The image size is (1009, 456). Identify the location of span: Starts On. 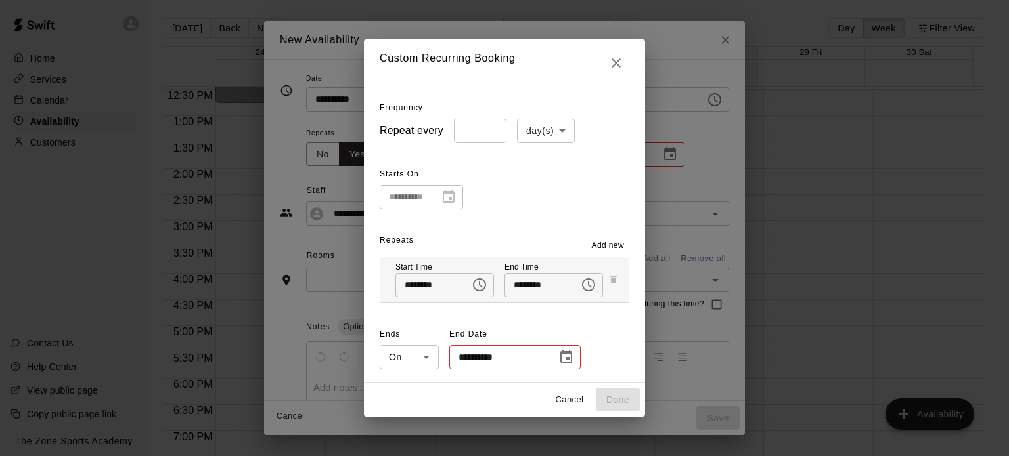
(421, 175).